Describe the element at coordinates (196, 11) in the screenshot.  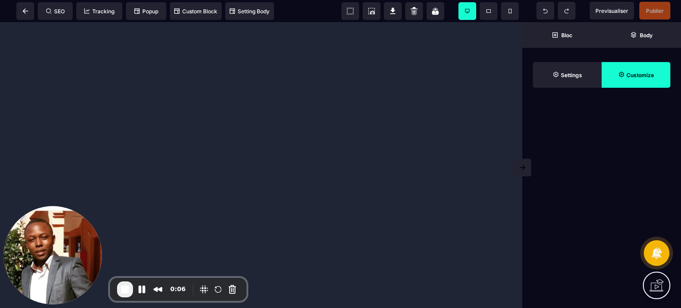
I see `span: Custom Block` at that location.